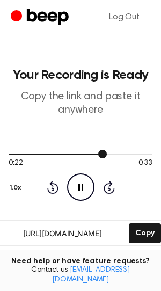  I want to click on button: Copy, so click(145, 233).